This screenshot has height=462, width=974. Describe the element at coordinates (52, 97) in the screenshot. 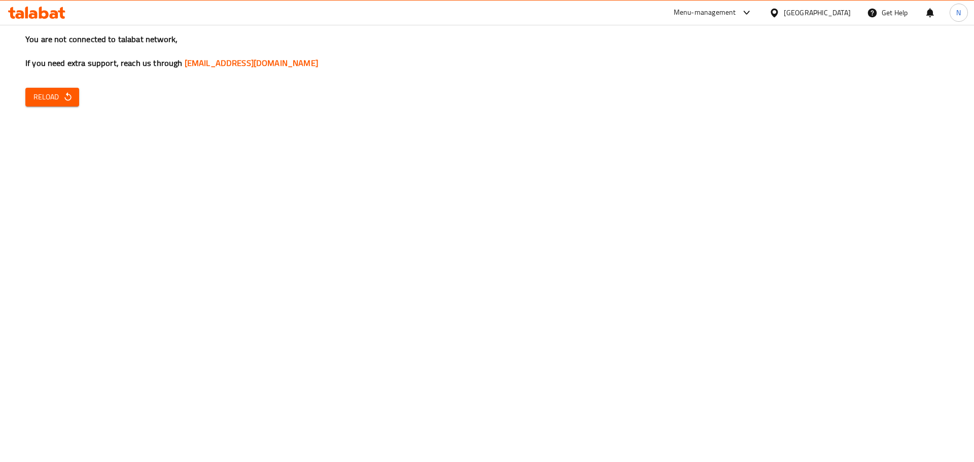

I see `span: Reload` at that location.